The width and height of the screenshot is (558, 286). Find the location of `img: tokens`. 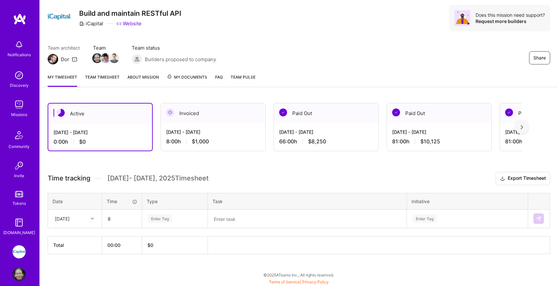

img: tokens is located at coordinates (19, 194).